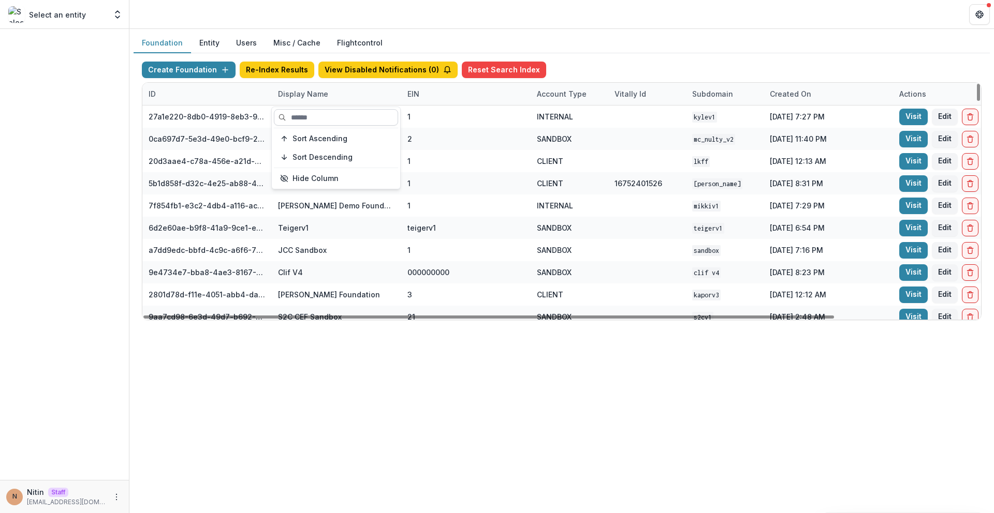  Describe the element at coordinates (297, 43) in the screenshot. I see `button: Misc / Cache` at that location.